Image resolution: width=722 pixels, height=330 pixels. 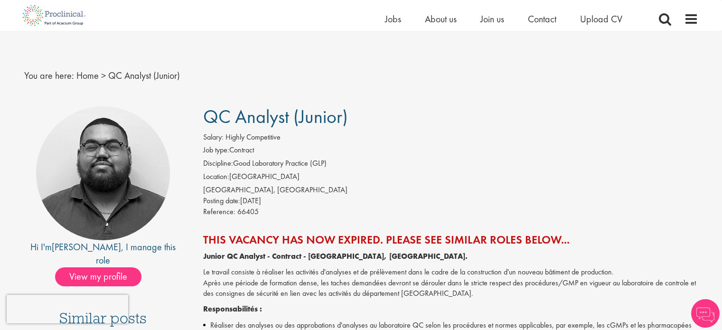 I want to click on a: View my profile, so click(x=103, y=275).